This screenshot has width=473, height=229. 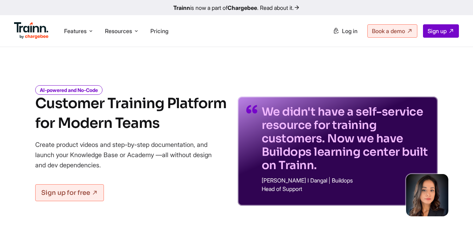 What do you see at coordinates (437, 31) in the screenshot?
I see `span: Sign up` at bounding box center [437, 31].